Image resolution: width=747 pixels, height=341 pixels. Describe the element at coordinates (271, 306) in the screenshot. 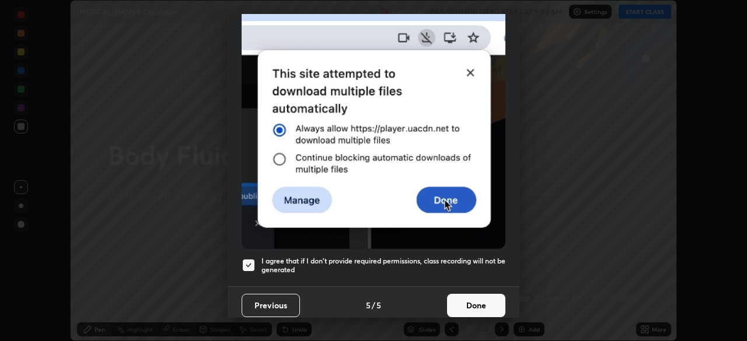

I see `button: Previous` at that location.